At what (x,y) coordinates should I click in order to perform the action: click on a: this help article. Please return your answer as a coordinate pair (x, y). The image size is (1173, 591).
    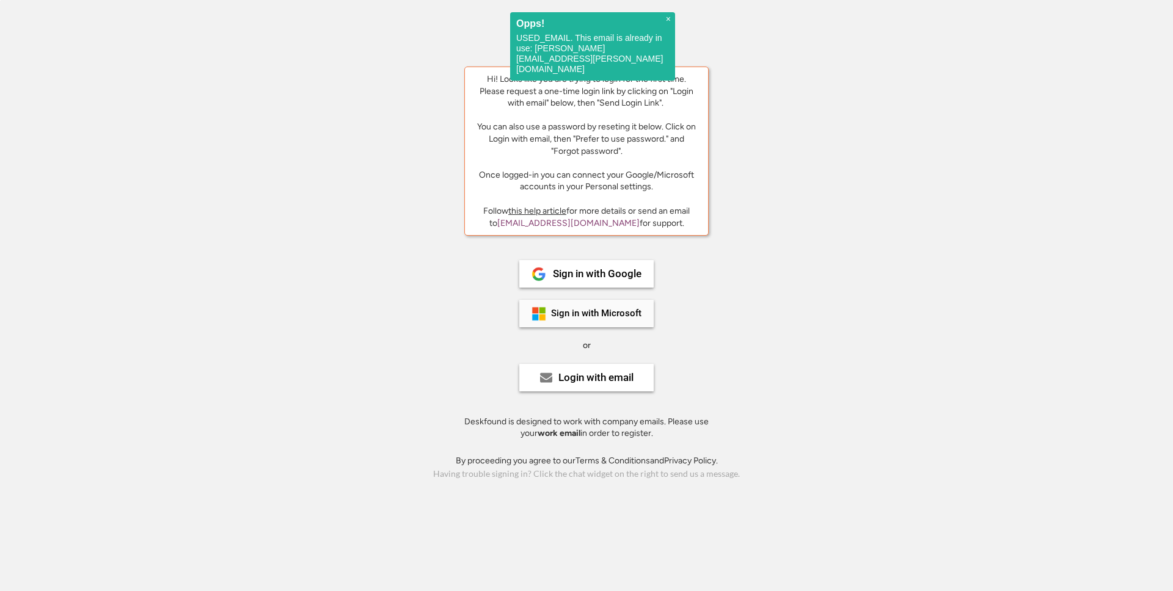
    Looking at the image, I should click on (537, 211).